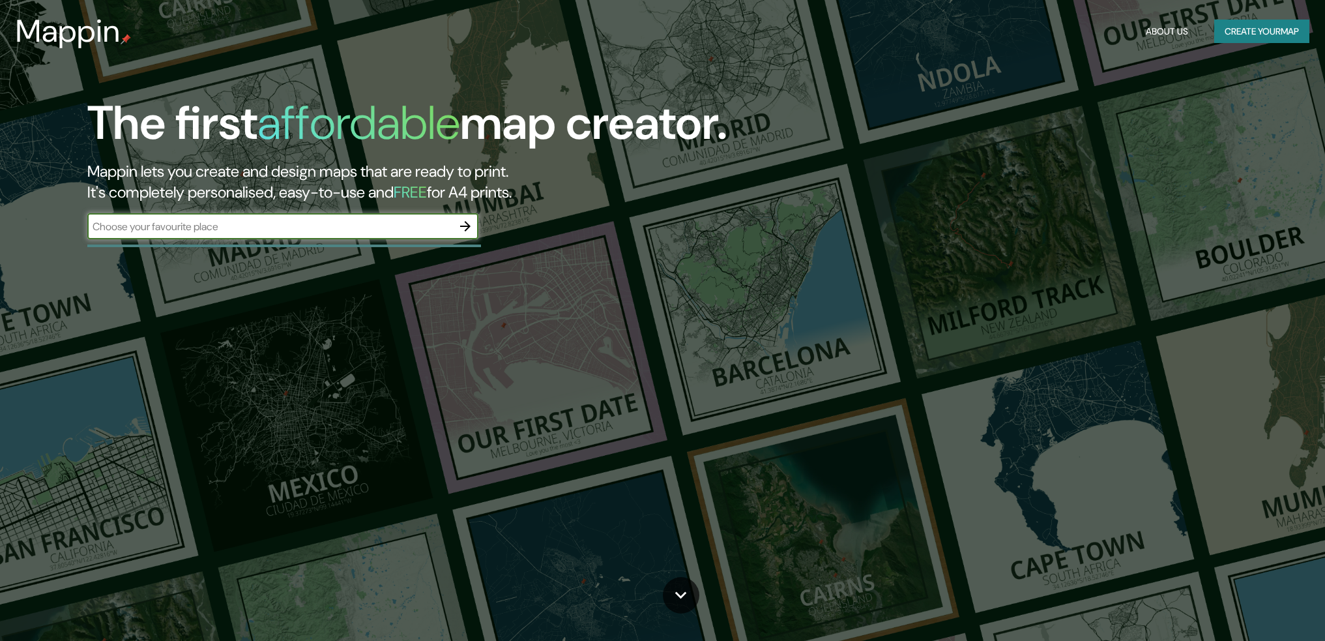 The width and height of the screenshot is (1325, 641). What do you see at coordinates (126, 39) in the screenshot?
I see `img: mappin-pin` at bounding box center [126, 39].